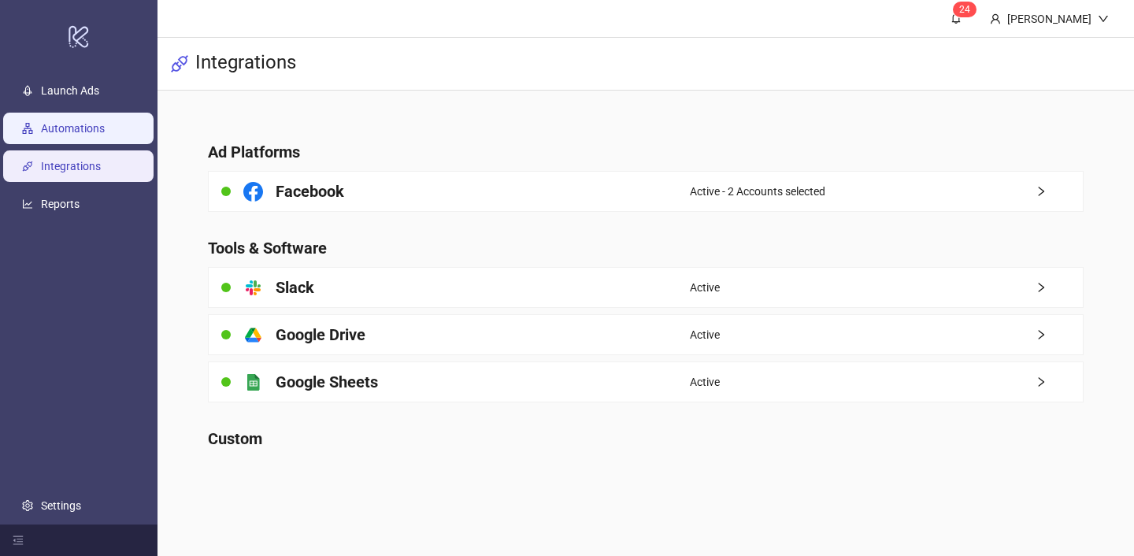 The width and height of the screenshot is (1134, 556). Describe the element at coordinates (645, 191) in the screenshot. I see `a: FacebookActive - 2 Accounts selectedright` at that location.